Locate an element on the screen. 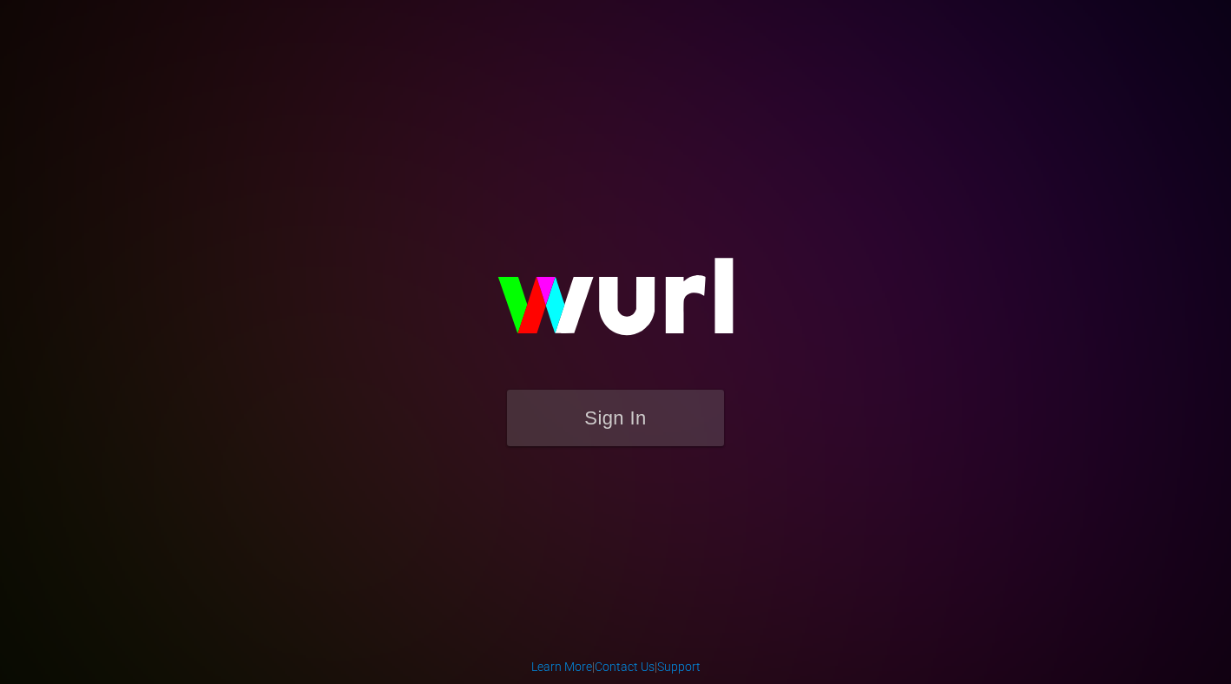 The image size is (1231, 684). img: wurl-logo-on-black-223613ac3d8ba8fe6dc639794a292ebdb59501304c7dfd60c99c58986ef67473.svg is located at coordinates (615, 305).